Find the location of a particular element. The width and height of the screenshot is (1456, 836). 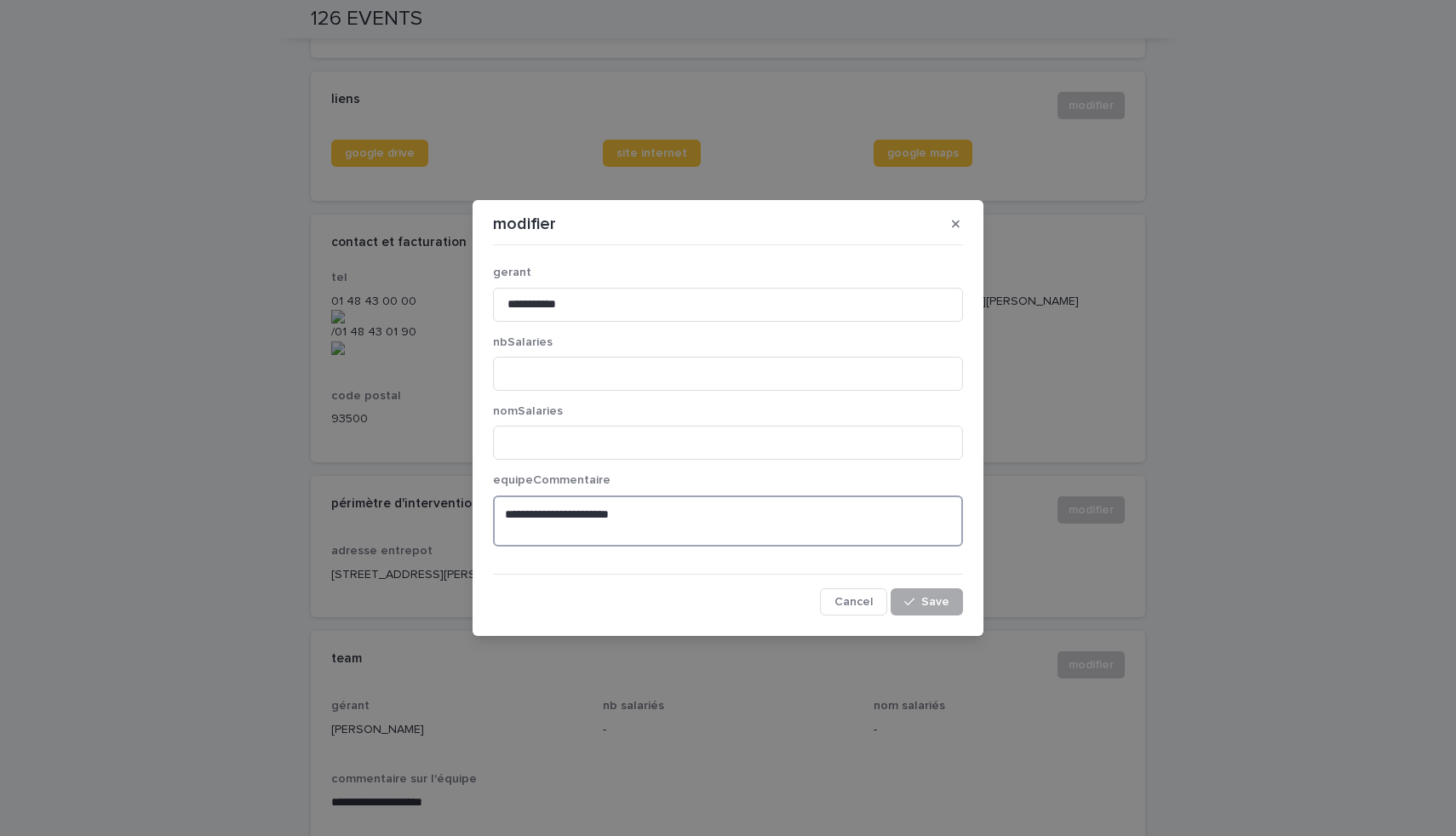

button: Cancel is located at coordinates (853, 602).